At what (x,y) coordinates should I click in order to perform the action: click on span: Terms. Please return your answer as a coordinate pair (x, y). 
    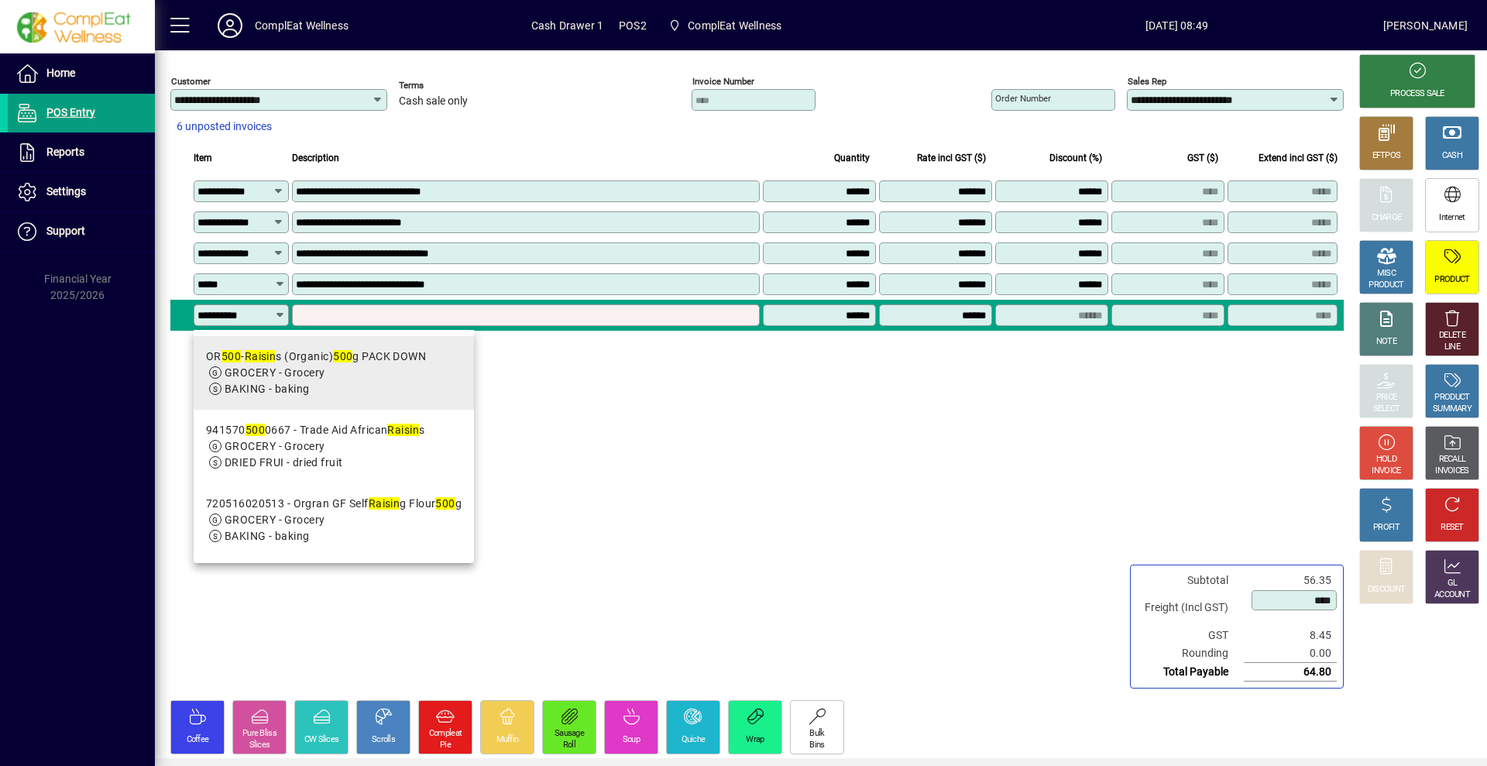
    Looking at the image, I should click on (445, 85).